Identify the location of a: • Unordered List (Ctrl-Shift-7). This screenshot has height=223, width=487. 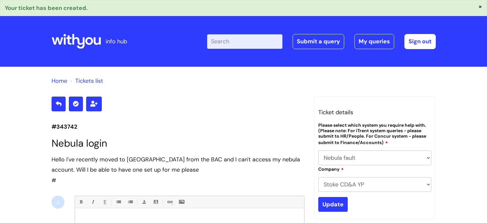
(118, 201).